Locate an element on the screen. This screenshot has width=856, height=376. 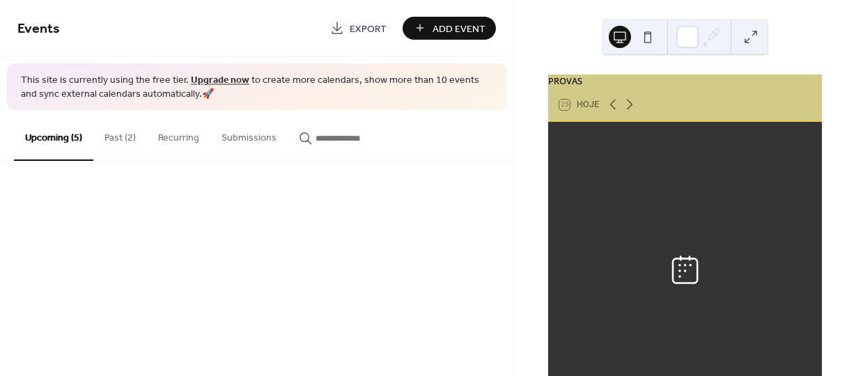
button: Submissions is located at coordinates (249, 134).